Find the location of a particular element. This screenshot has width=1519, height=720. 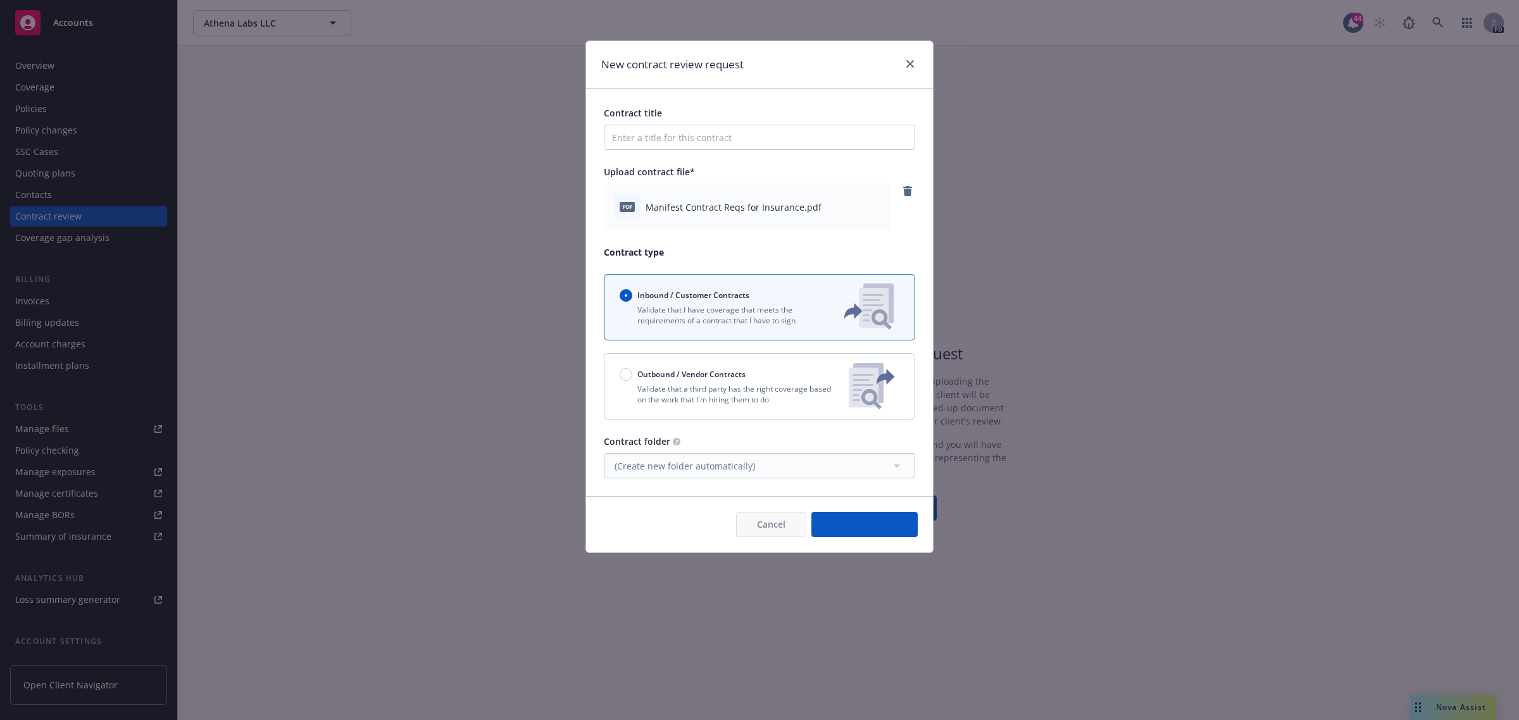

button: (Create new folder automatically) is located at coordinates (759, 466).